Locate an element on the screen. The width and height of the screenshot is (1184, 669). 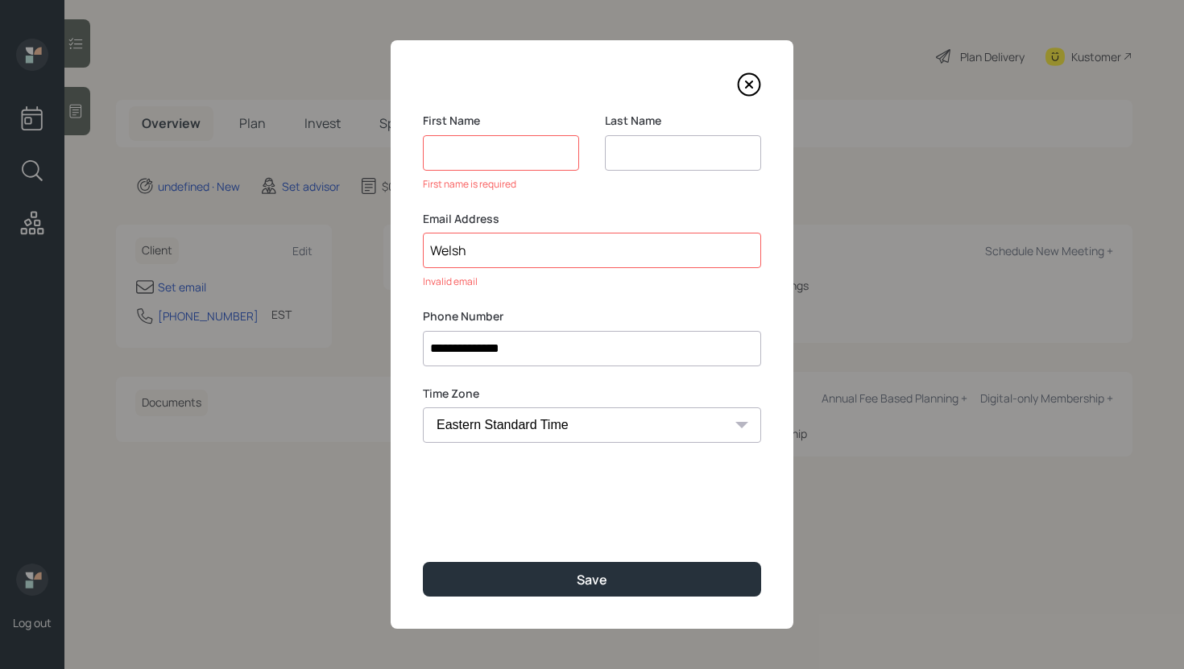
div: Save is located at coordinates (592, 580).